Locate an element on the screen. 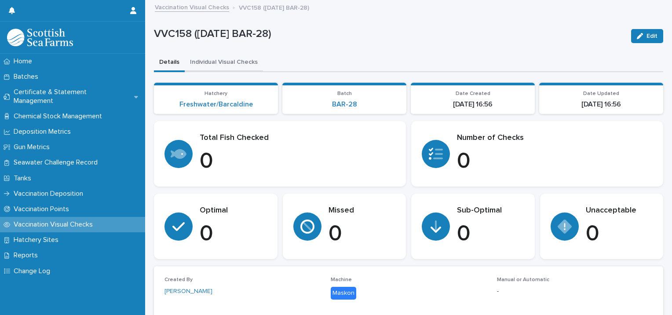 This screenshot has height=315, width=672. p: Sub-Optimal is located at coordinates (491, 211).